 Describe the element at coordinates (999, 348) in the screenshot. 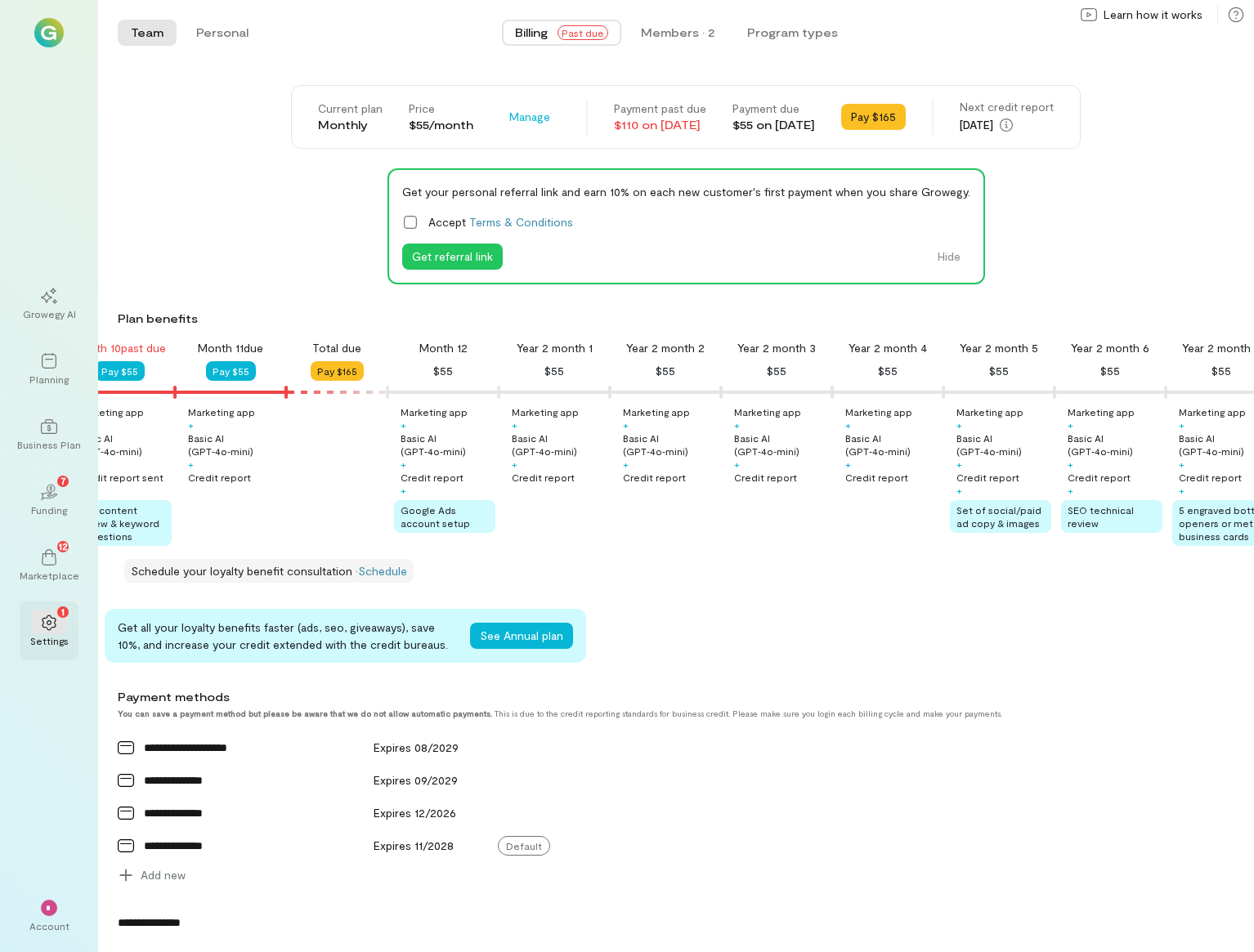

I see `div: Year 2 month 5` at that location.